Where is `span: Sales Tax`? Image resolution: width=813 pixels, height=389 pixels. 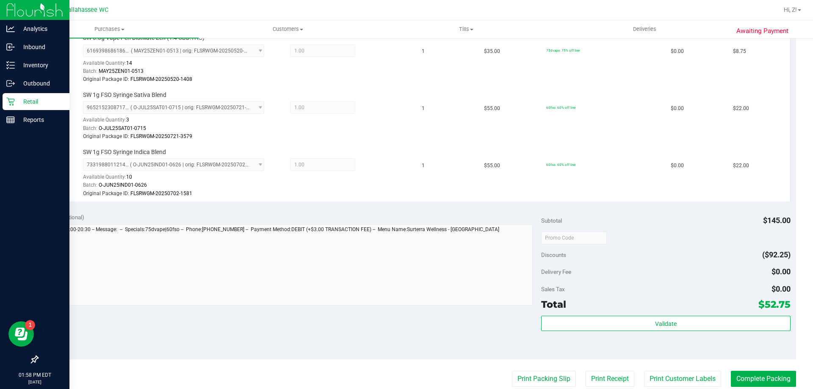 span: Sales Tax is located at coordinates (553, 289).